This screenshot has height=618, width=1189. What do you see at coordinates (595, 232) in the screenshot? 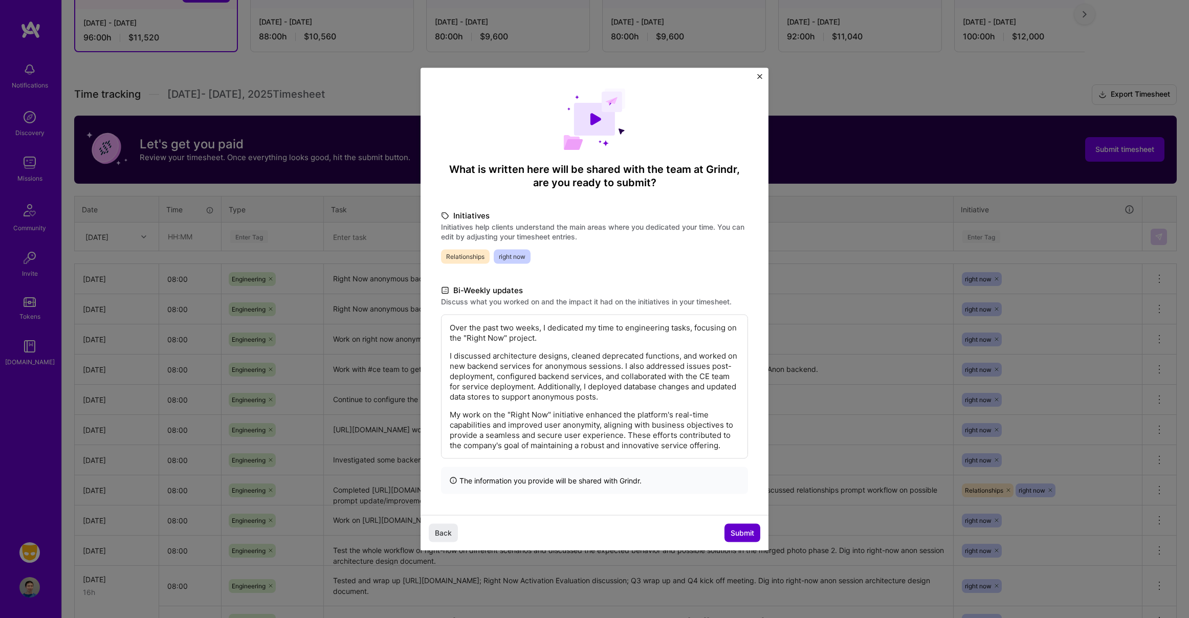
I see `label: Initiatives help clients understand the main areas where you dedicated your time. You can edit by...` at bounding box center [595, 232].